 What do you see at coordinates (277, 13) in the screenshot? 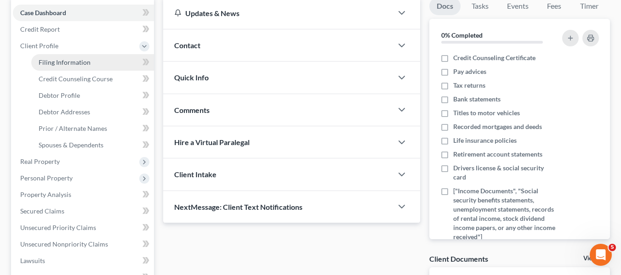
I see `div: Updates & News` at bounding box center [277, 13].